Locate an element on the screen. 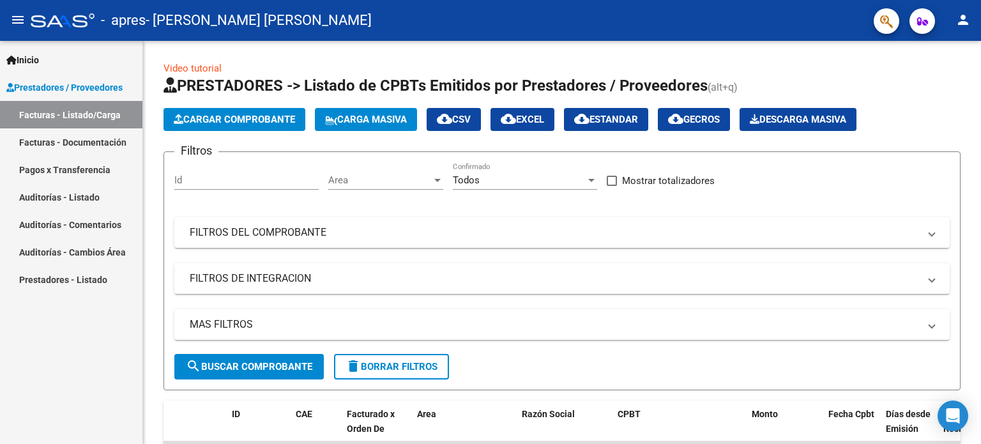 Image resolution: width=981 pixels, height=444 pixels. mat-expansion-panel-header: FILTROS DEL COMPROBANTE is located at coordinates (562, 232).